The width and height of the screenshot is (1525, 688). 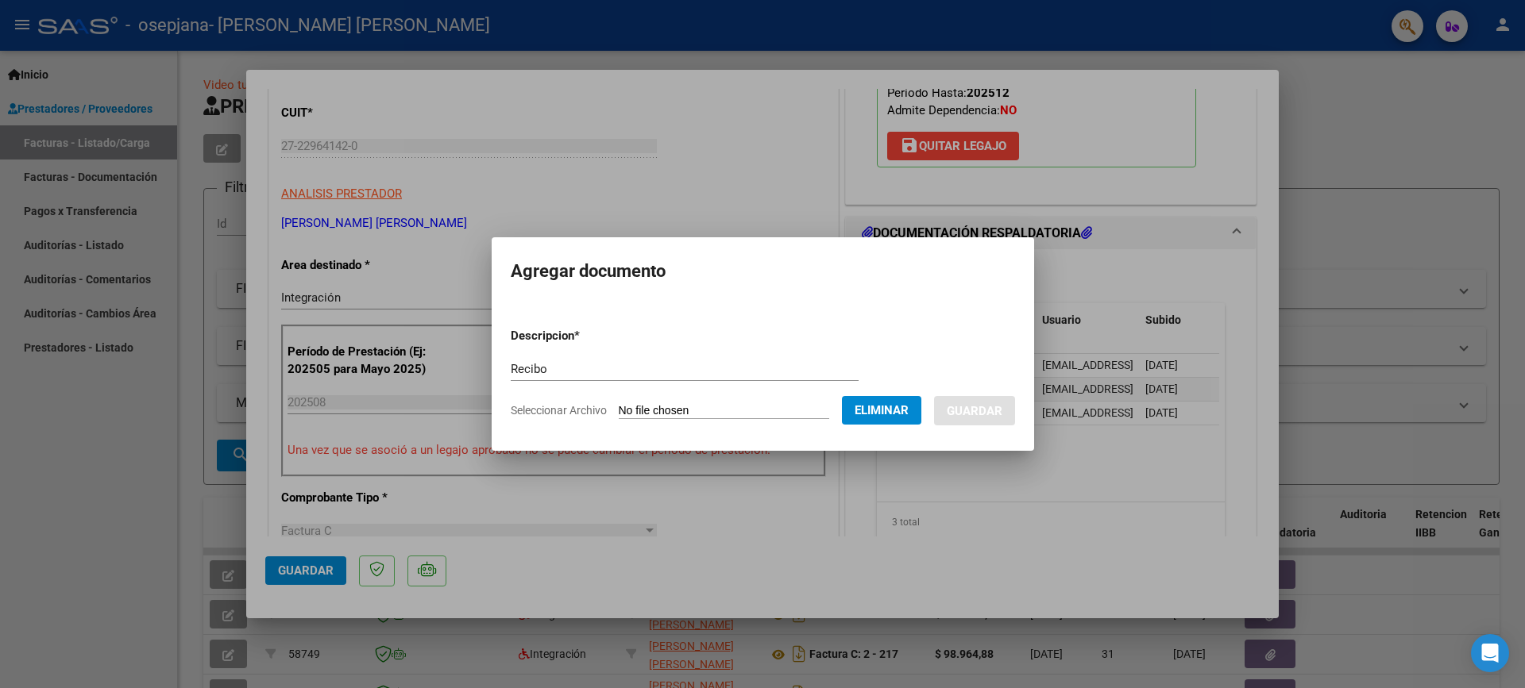 I want to click on span: Seleccionar Archivo, so click(x=558, y=411).